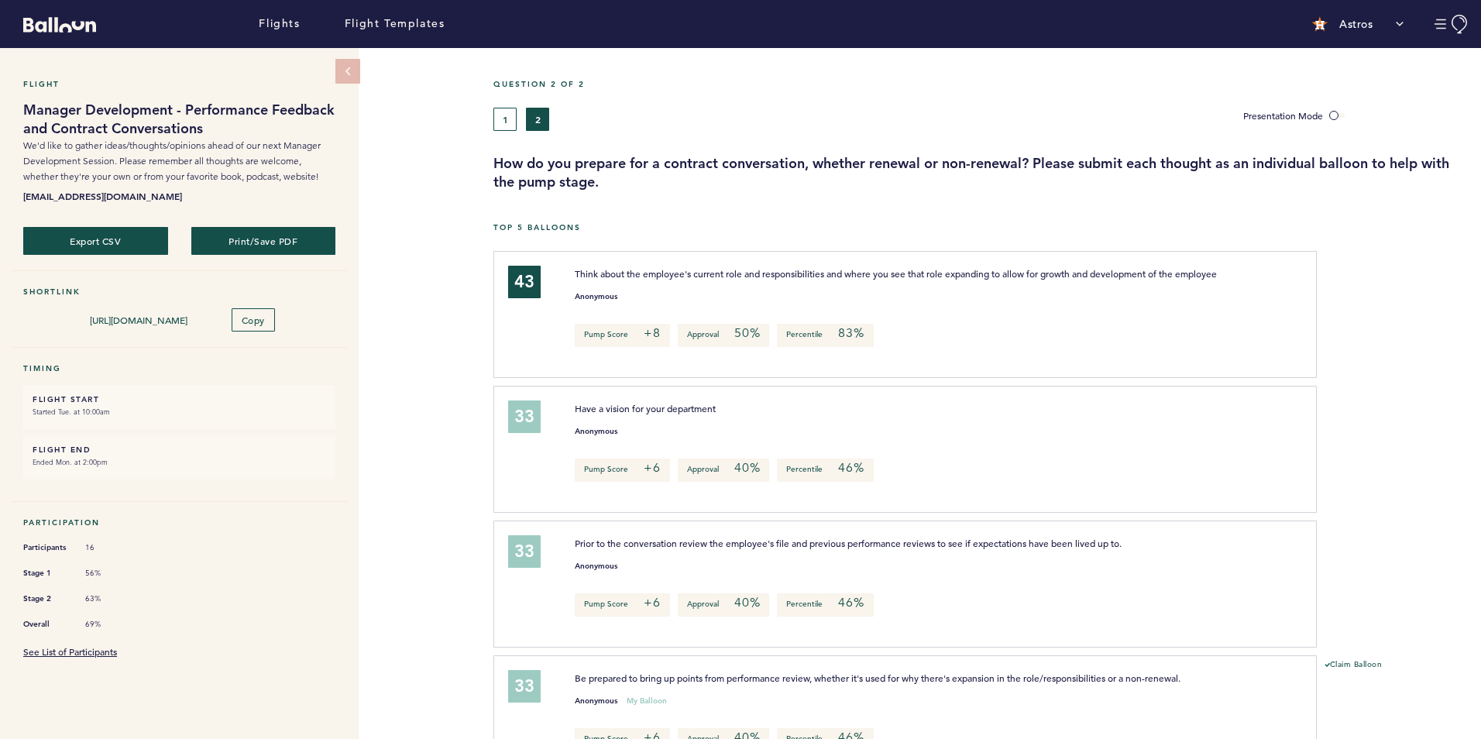  I want to click on div: 43, so click(525, 282).